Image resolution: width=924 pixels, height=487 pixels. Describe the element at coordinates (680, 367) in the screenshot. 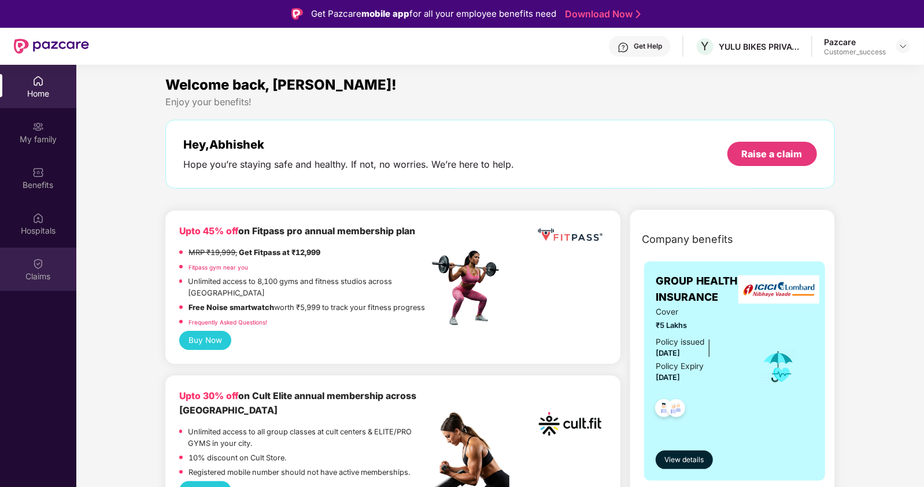

I see `div: Policy Expiry` at that location.